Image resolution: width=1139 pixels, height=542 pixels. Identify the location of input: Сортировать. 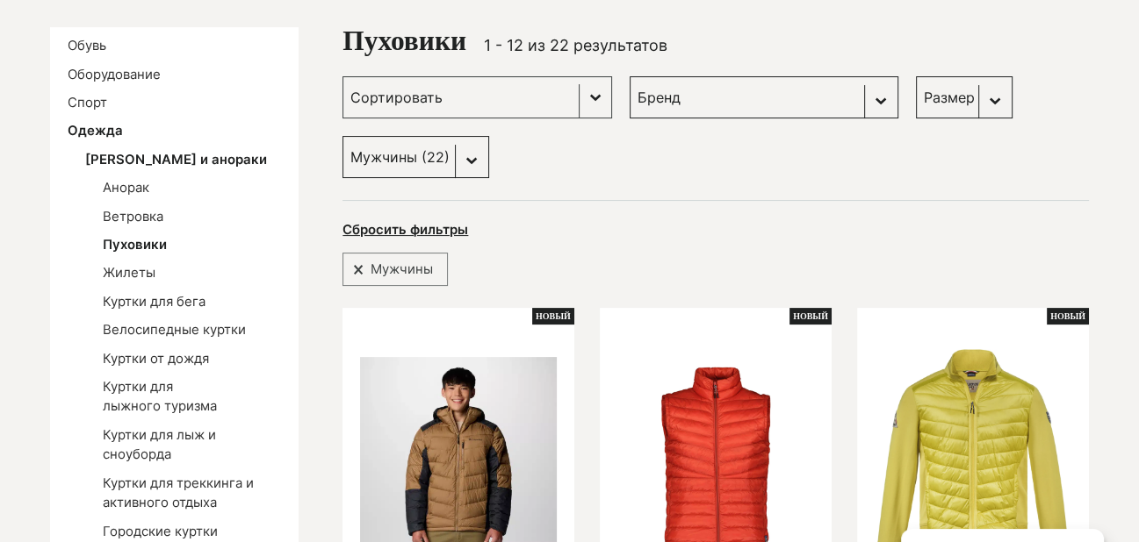
(461, 97).